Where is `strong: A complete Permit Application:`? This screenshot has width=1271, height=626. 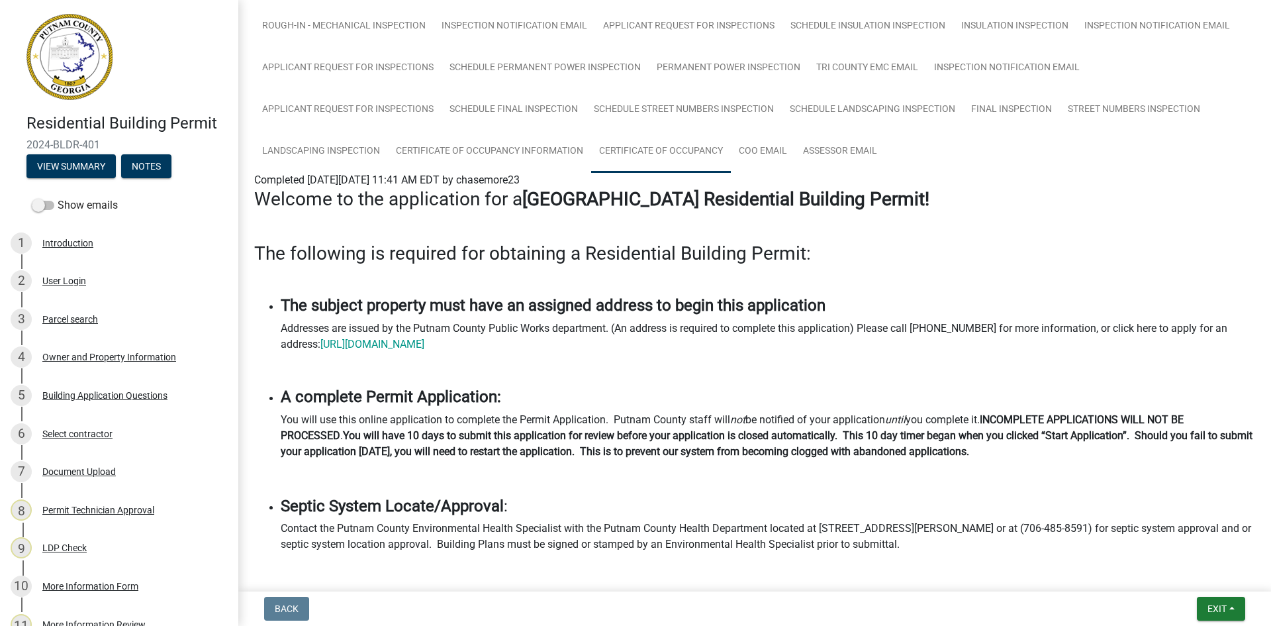 strong: A complete Permit Application: is located at coordinates (391, 397).